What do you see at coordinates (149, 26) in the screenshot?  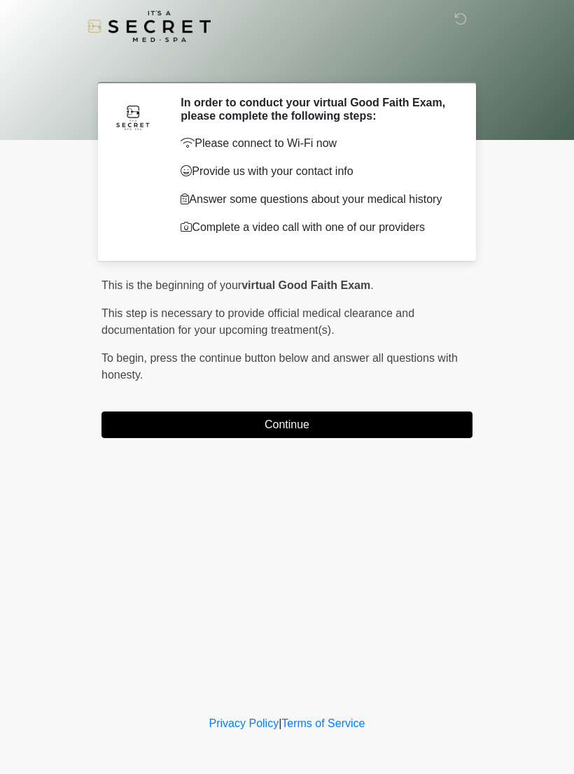 I see `img: It's A Secret Med Spa Logo` at bounding box center [149, 26].